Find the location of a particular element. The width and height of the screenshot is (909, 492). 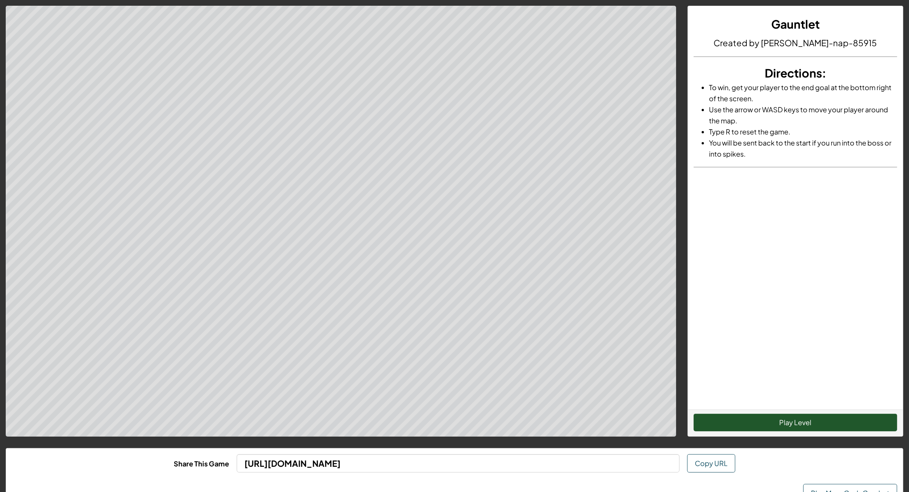

span: Copy URL is located at coordinates (711, 463).